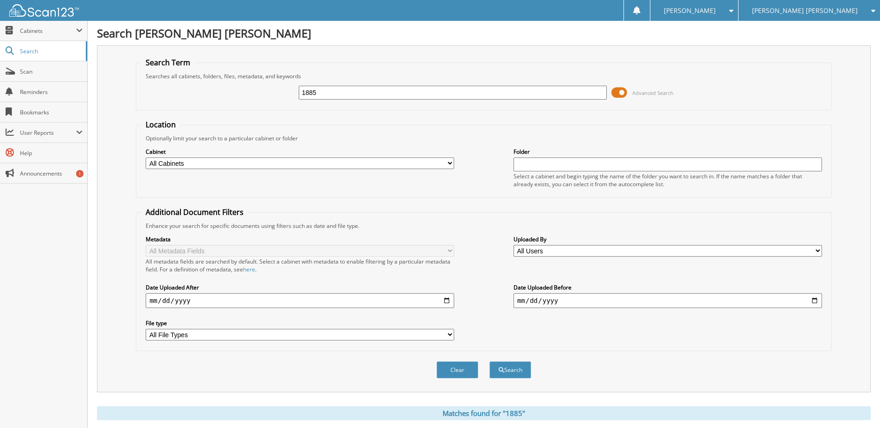  What do you see at coordinates (483, 226) in the screenshot?
I see `div: Enhance your search for specific documents using filters such as date and file type.` at bounding box center [483, 226].